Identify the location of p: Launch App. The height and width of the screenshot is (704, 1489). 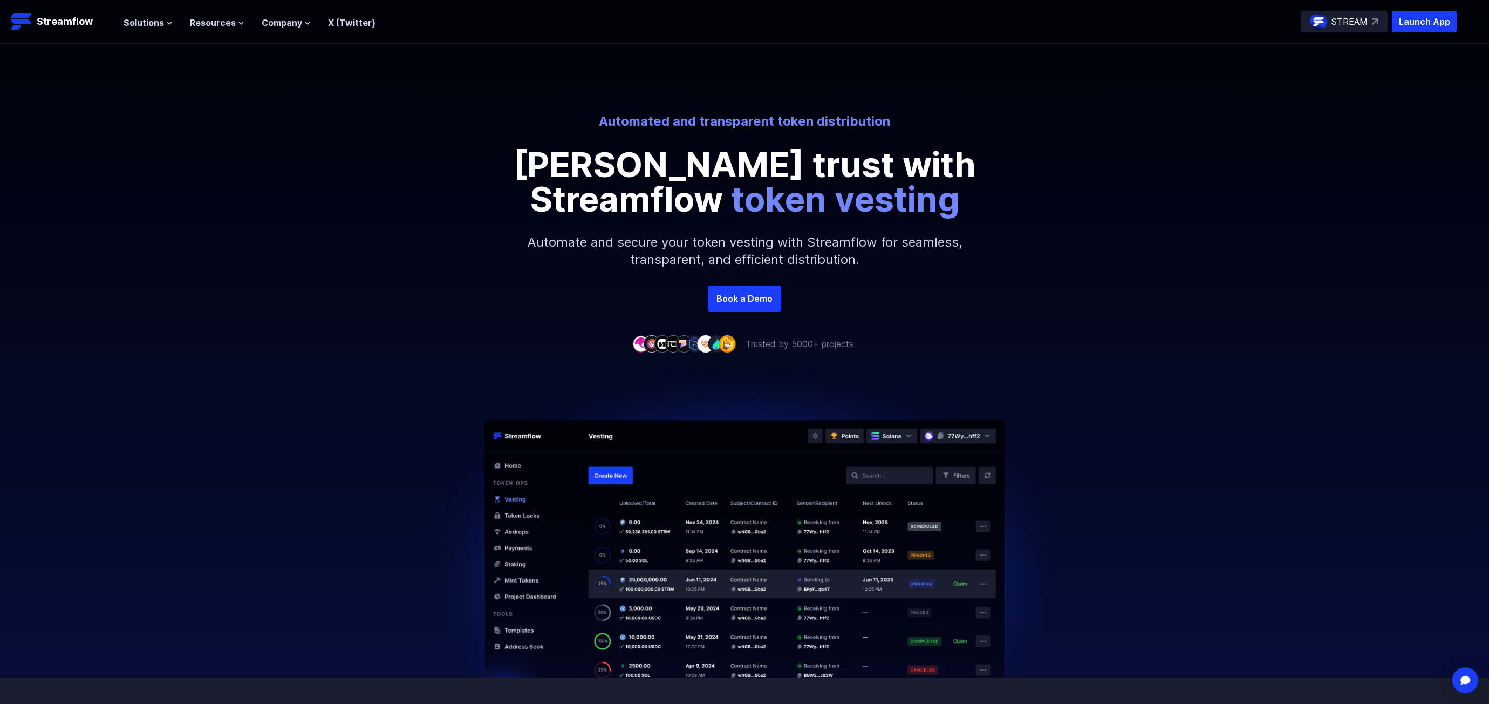
(1425, 22).